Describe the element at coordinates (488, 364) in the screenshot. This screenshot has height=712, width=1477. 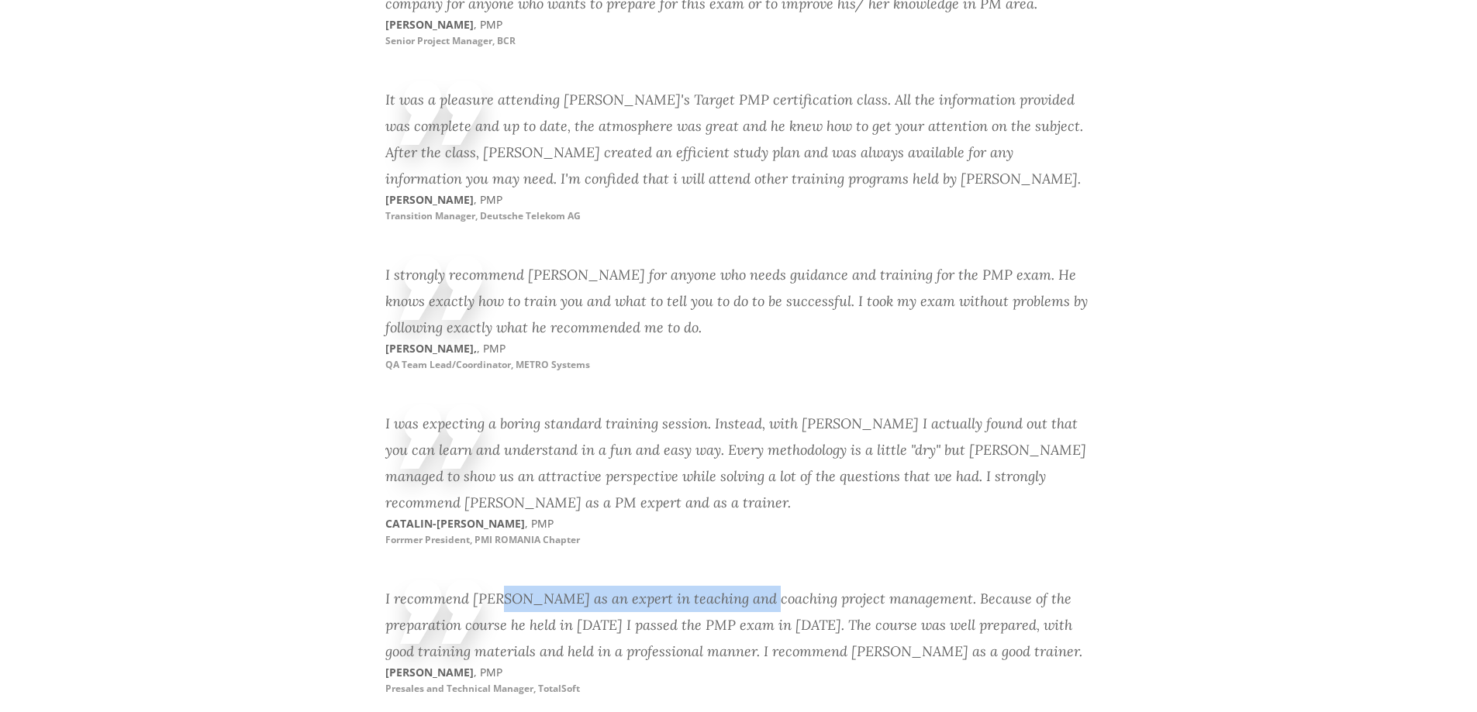
I see `small: QA Team Lead/Coordinator, METRO Systems` at that location.